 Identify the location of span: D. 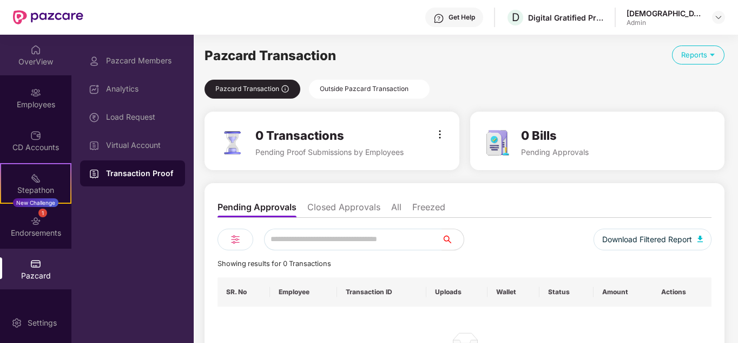
(516, 17).